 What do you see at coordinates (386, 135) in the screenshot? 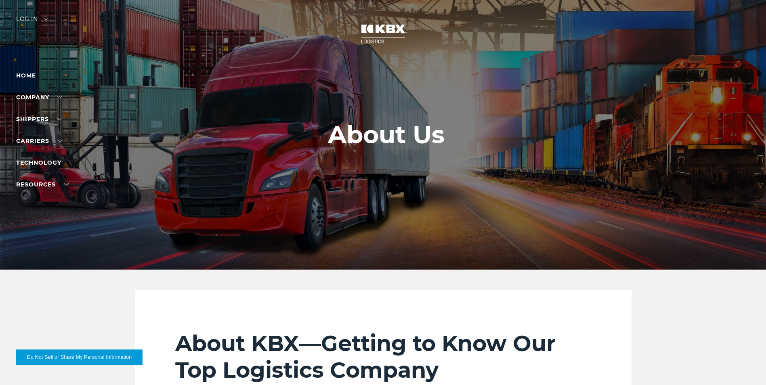
I see `h1: About Us` at bounding box center [386, 135].